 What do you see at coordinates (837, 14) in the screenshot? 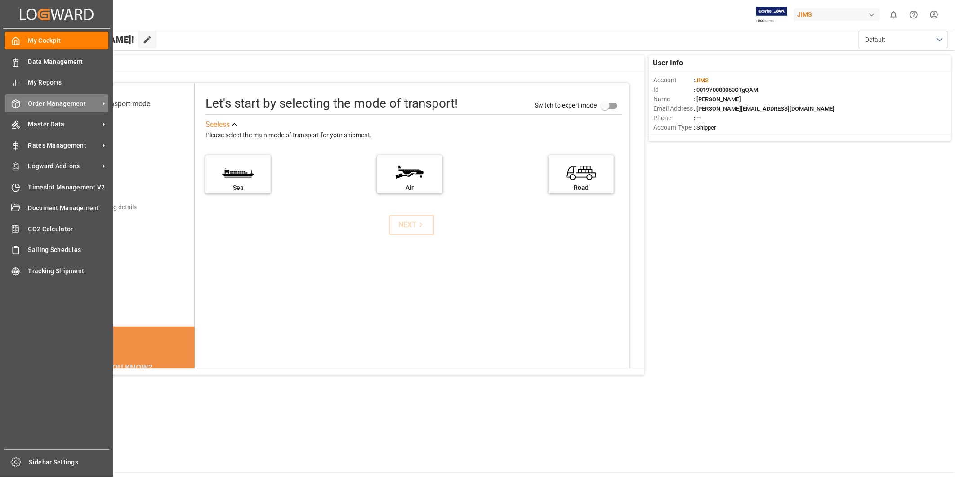
I see `div: JIMS` at bounding box center [837, 14].